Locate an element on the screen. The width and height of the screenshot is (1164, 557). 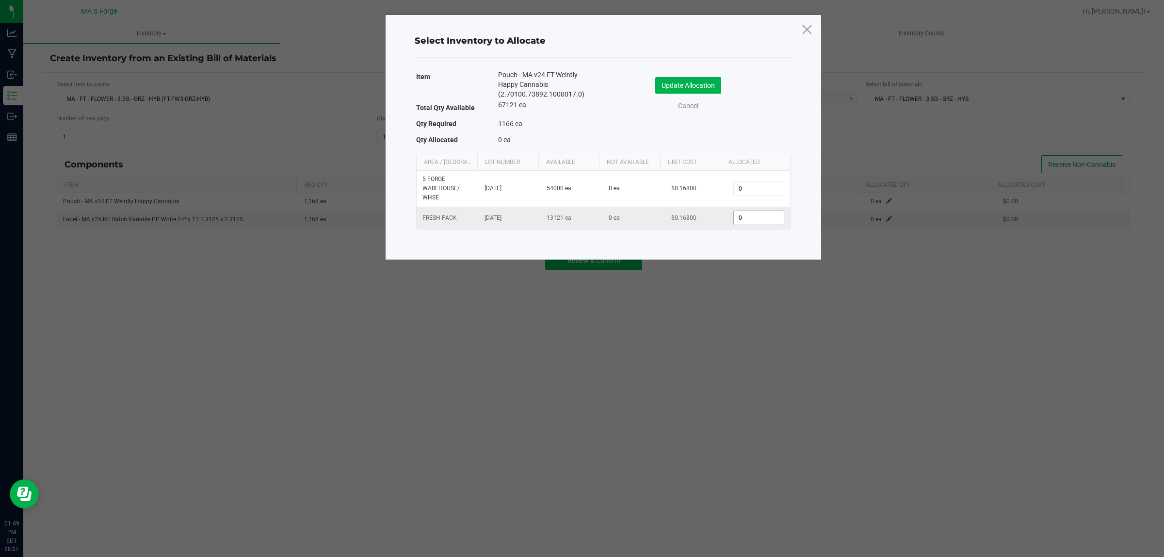
span: FRESH PACK is located at coordinates (439, 218).